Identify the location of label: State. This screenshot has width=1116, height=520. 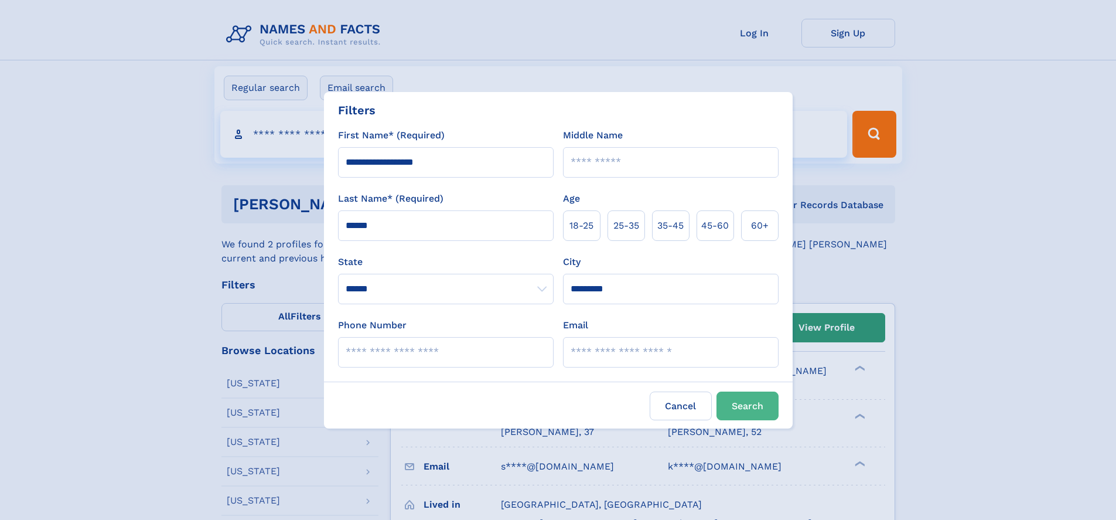
(446, 262).